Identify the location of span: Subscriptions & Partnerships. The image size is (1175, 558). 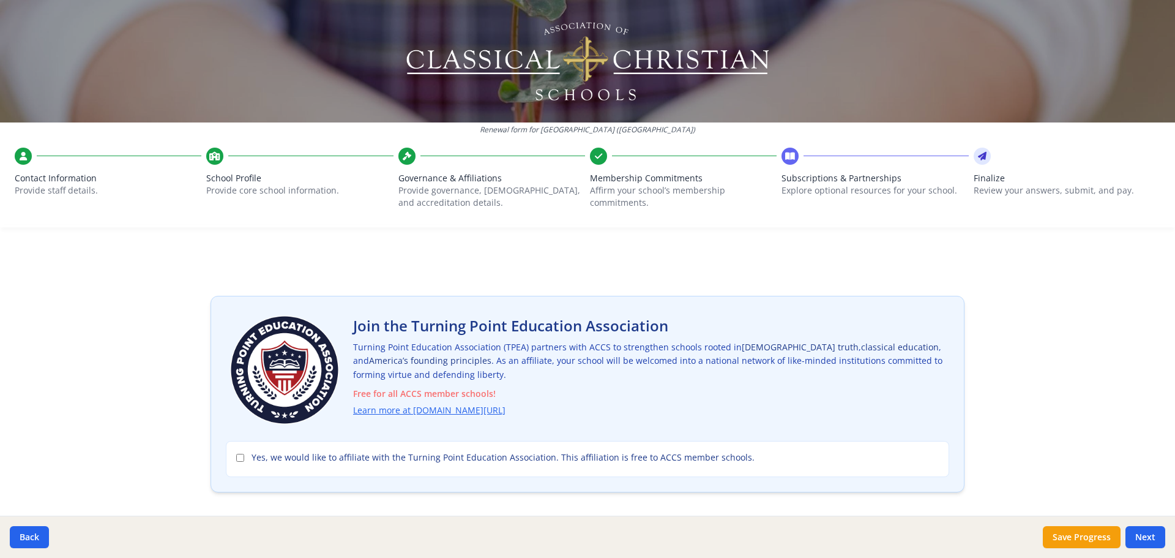
(875, 178).